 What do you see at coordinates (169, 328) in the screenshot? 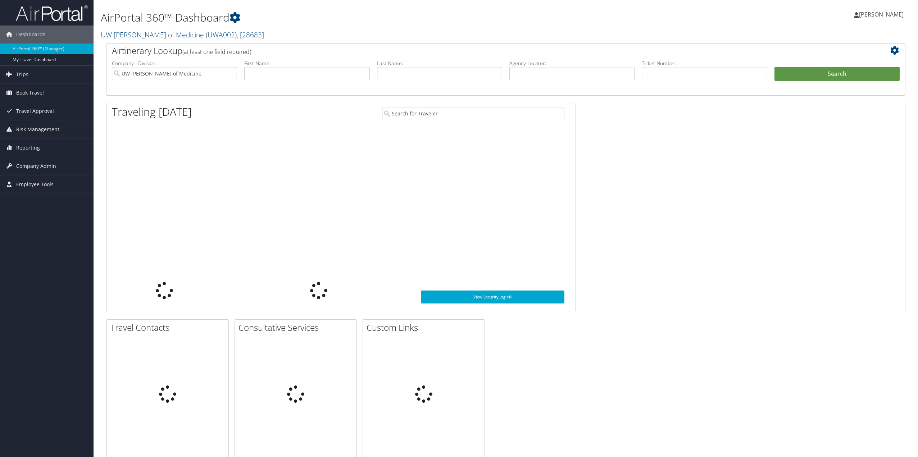
I see `h2: Travel Contacts` at bounding box center [169, 328].